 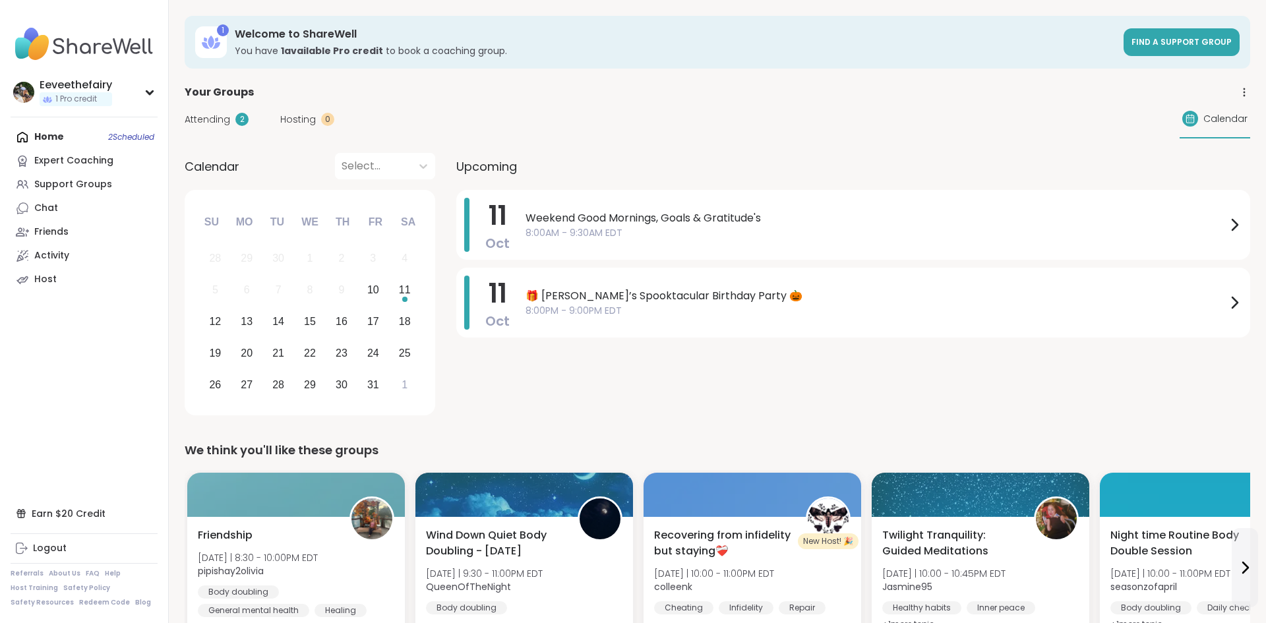 What do you see at coordinates (828, 519) in the screenshot?
I see `img: colleenk` at bounding box center [828, 519].